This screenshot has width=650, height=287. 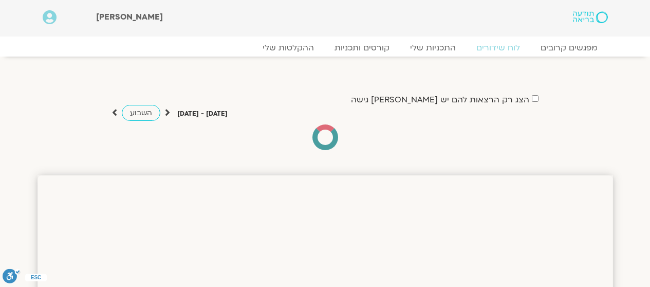 I want to click on a: השבוע, so click(x=141, y=113).